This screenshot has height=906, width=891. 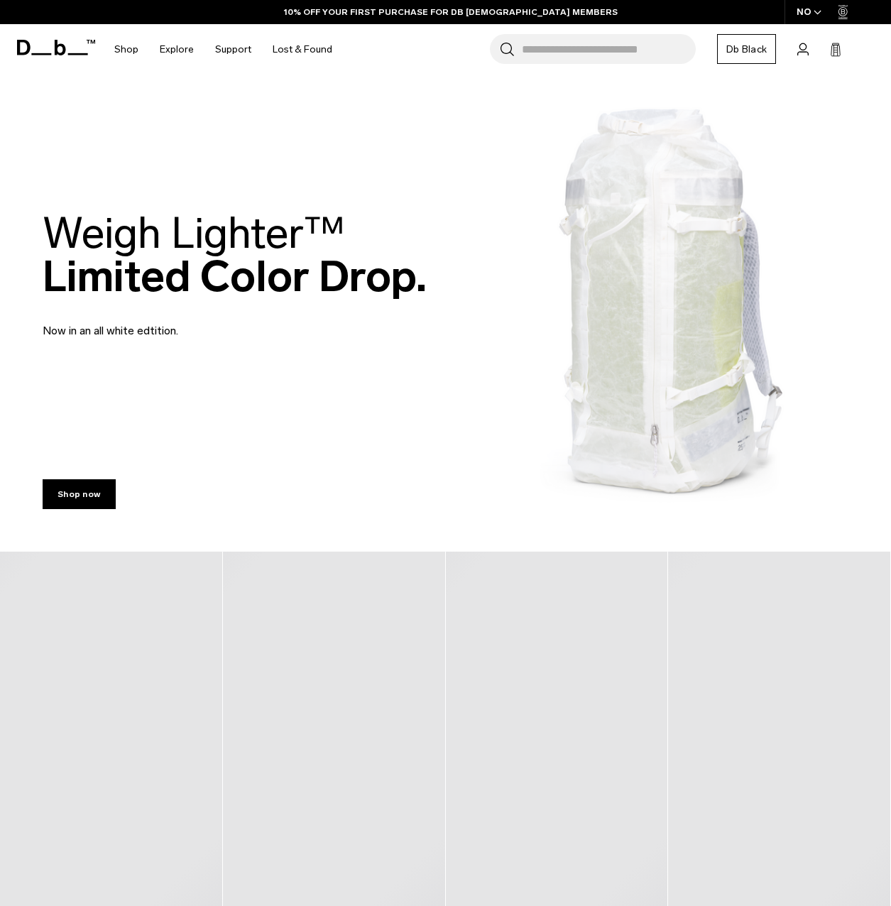 What do you see at coordinates (746, 49) in the screenshot?
I see `a: Db Black` at bounding box center [746, 49].